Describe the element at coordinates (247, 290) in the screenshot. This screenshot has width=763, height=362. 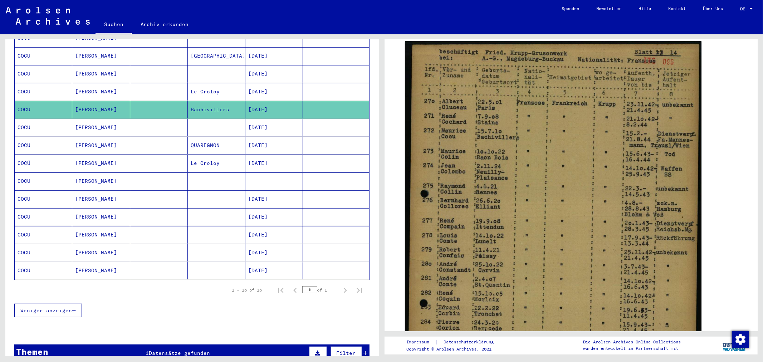
I see `div: 1 – 16 of 16` at that location.